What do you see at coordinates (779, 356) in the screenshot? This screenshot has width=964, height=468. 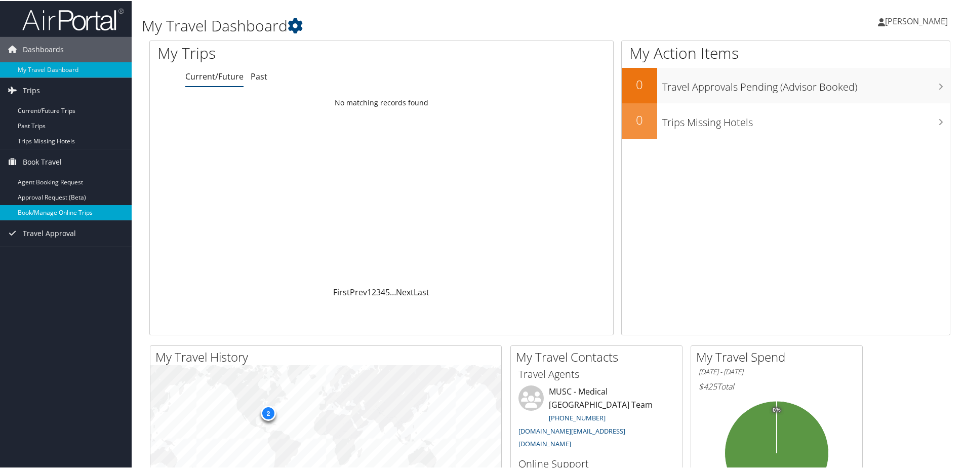 I see `h2: My Travel Spend` at bounding box center [779, 356].